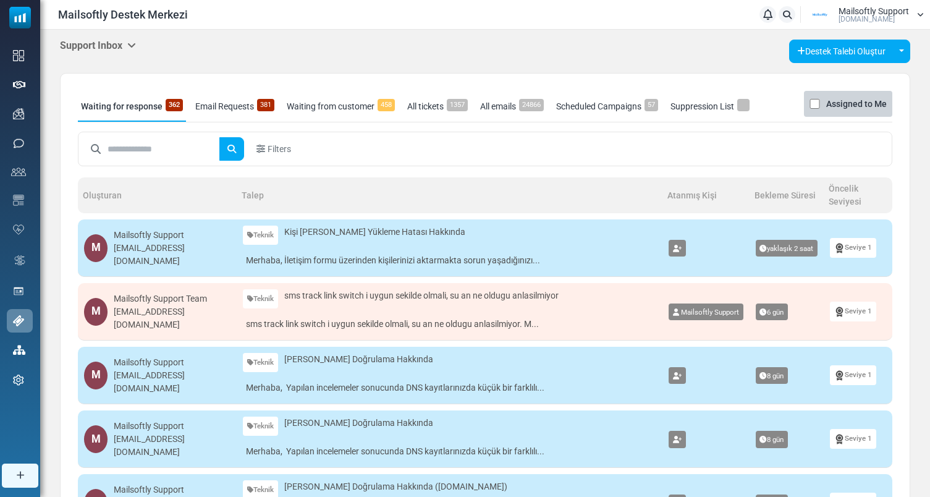  I want to click on img: email-templates-icon.svg, so click(19, 200).